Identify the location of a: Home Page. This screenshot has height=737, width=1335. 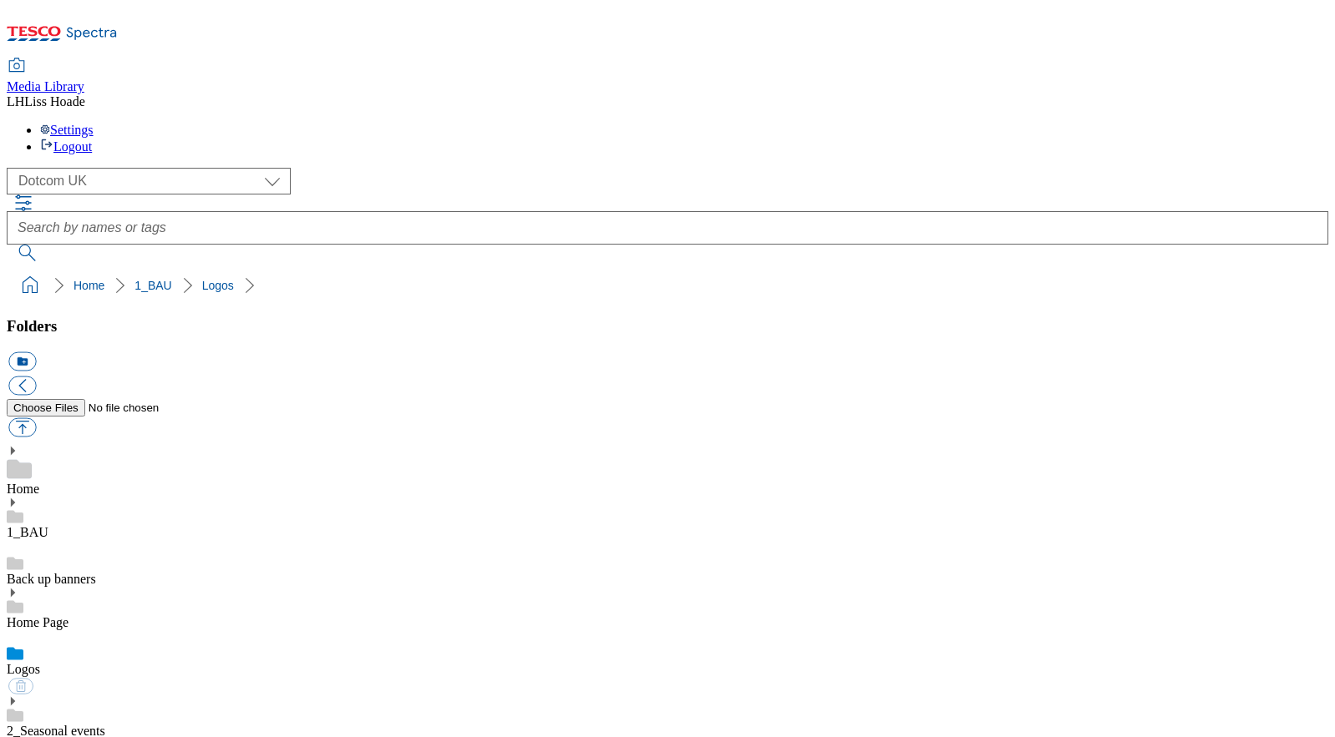
(38, 622).